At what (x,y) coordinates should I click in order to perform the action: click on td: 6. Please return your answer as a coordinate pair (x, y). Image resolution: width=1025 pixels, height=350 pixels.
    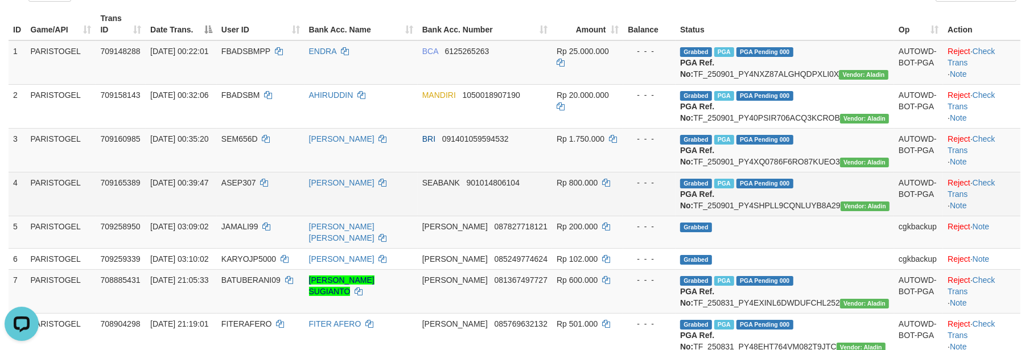
    Looking at the image, I should click on (17, 259).